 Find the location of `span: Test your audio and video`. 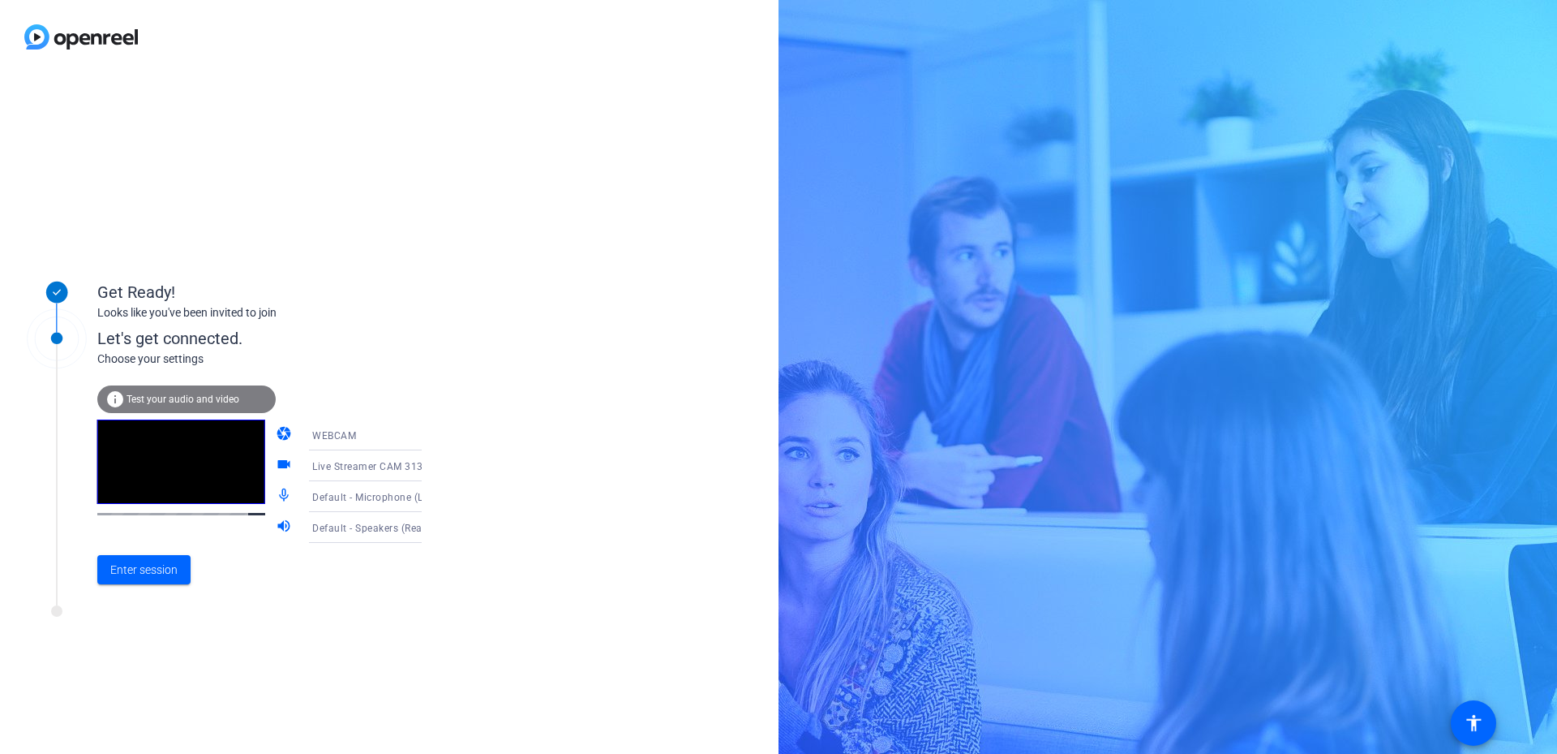

span: Test your audio and video is located at coordinates (183, 399).